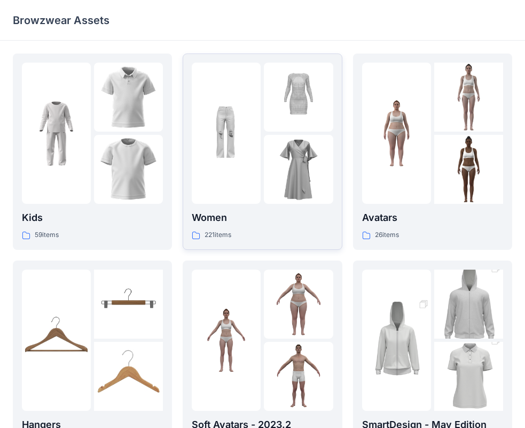  I want to click on a: folder 1folder 2folder 3Avatars26items, so click(433, 151).